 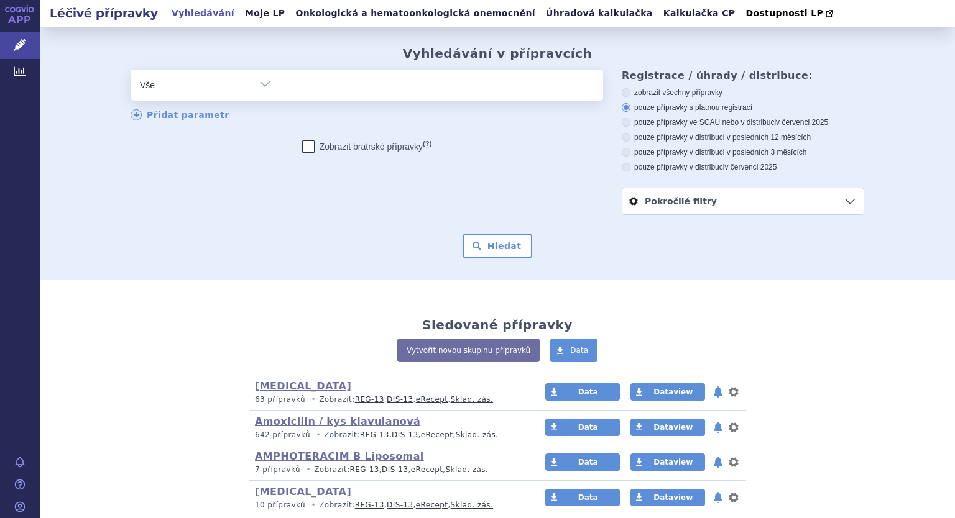 I want to click on span: 7 přípravků, so click(x=277, y=470).